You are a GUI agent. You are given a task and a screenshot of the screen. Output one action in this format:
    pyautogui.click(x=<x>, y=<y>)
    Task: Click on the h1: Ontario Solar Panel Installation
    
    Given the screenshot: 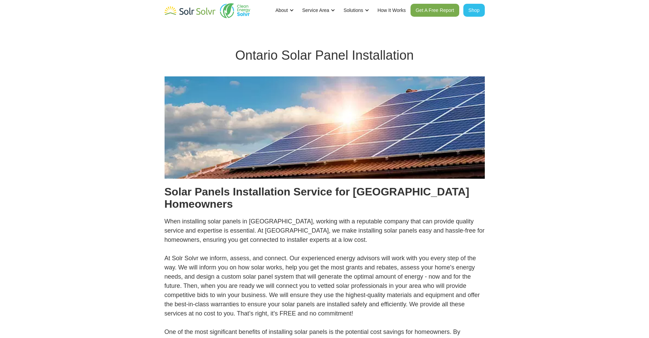 What is the action you would take?
    pyautogui.click(x=325, y=55)
    